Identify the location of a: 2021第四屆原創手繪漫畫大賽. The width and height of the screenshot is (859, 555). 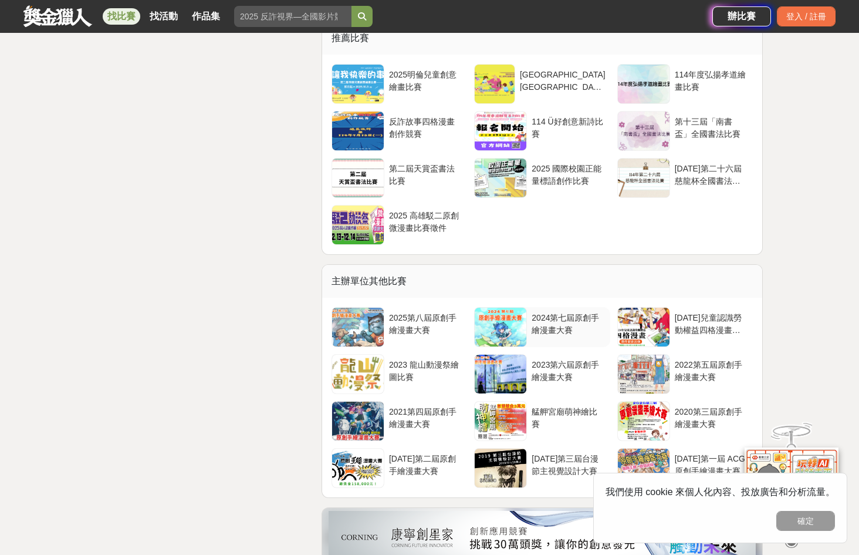
(399, 421).